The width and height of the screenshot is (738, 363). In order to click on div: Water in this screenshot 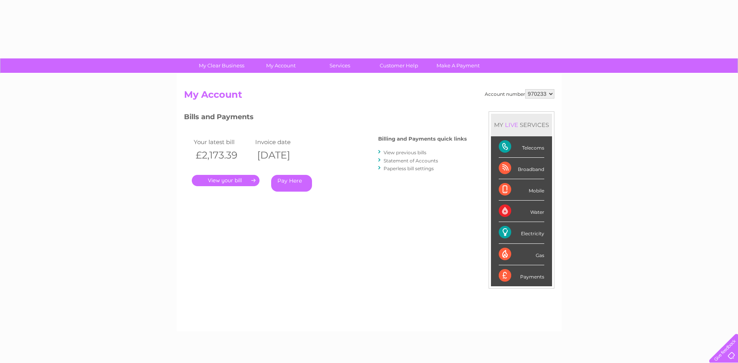, I will do `click(521, 211)`.